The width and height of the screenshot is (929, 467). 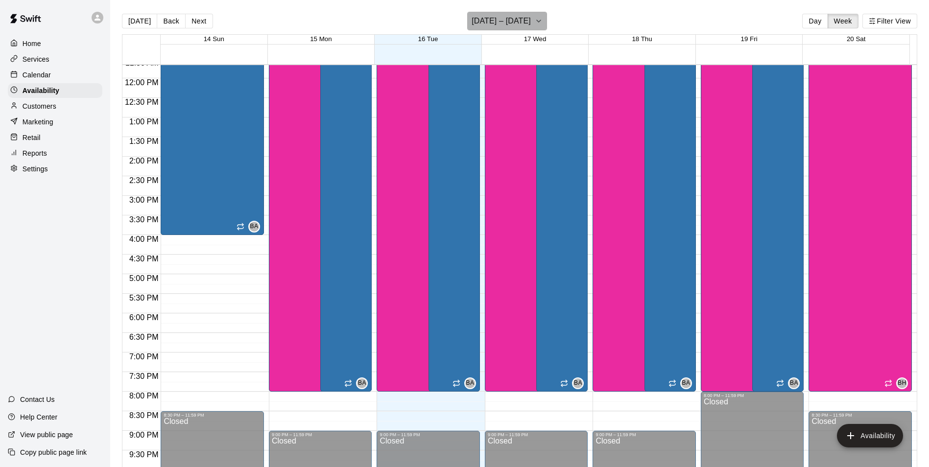 What do you see at coordinates (144, 415) in the screenshot?
I see `span: 8:30 PM` at bounding box center [144, 415].